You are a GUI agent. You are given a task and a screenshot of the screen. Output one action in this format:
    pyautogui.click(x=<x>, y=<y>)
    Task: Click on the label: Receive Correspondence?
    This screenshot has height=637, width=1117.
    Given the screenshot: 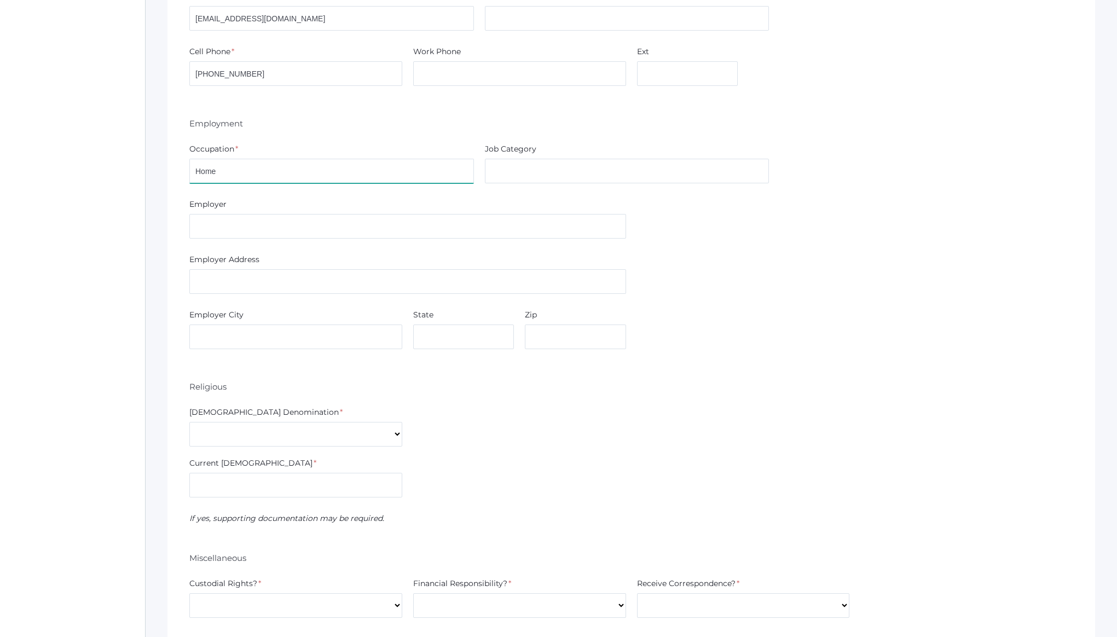 What is the action you would take?
    pyautogui.click(x=686, y=583)
    